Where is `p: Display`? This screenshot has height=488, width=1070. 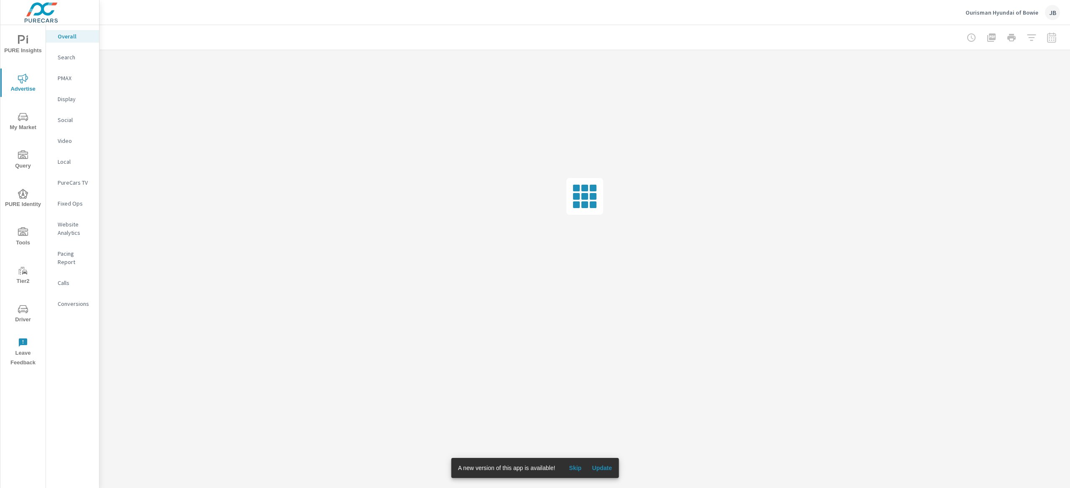 p: Display is located at coordinates (75, 99).